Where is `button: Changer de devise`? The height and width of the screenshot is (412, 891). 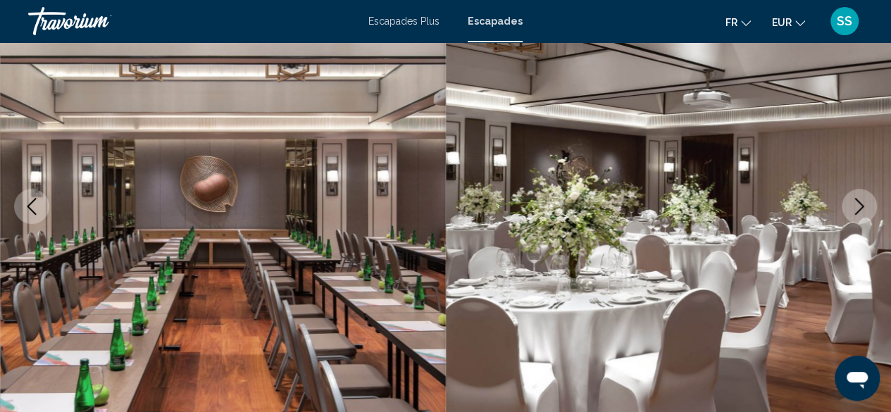 button: Changer de devise is located at coordinates (788, 22).